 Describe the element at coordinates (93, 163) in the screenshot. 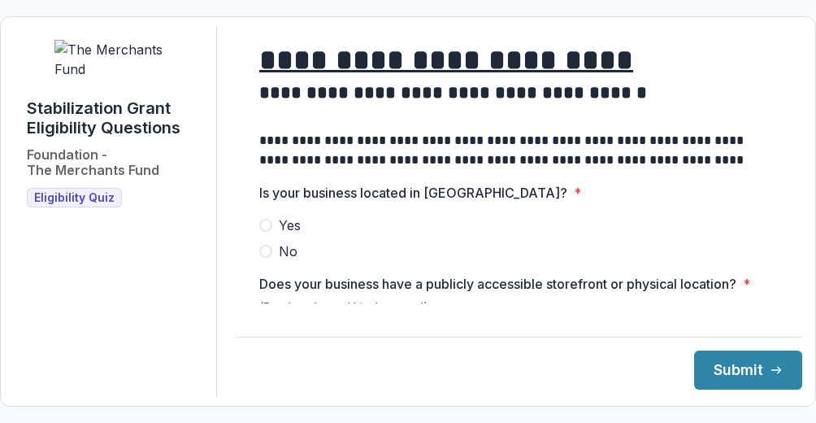

I see `h2: Foundation - The Merchants Fund` at that location.